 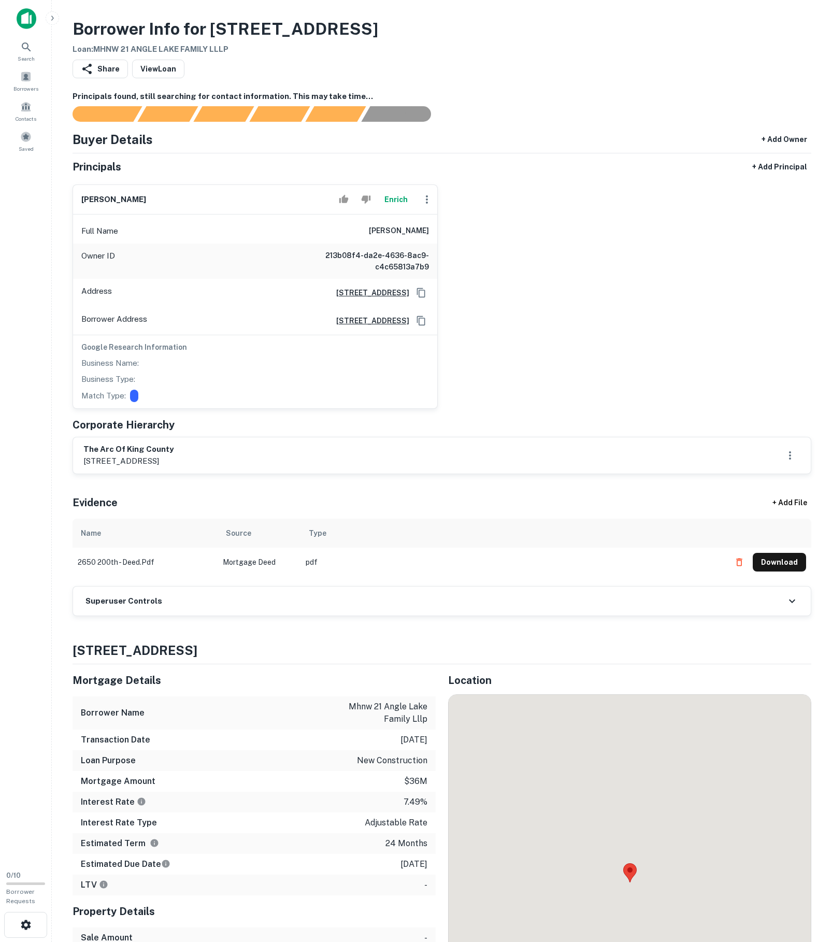 What do you see at coordinates (118, 781) in the screenshot?
I see `h6: Mortgage Amount` at bounding box center [118, 781].